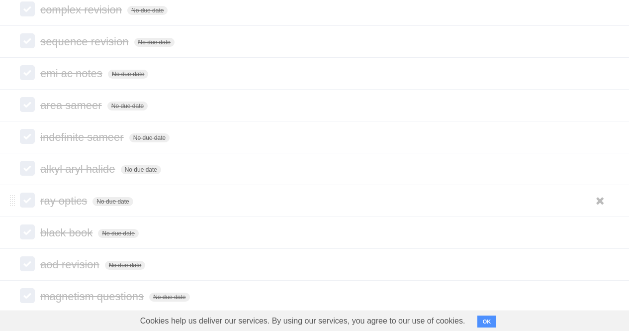 The width and height of the screenshot is (629, 331). What do you see at coordinates (72, 105) in the screenshot?
I see `span: area sameer` at bounding box center [72, 105].